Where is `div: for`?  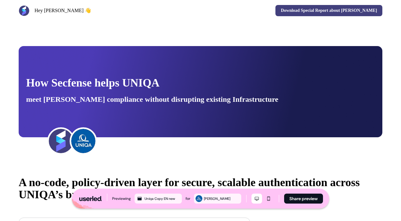 div: for is located at coordinates (188, 198).